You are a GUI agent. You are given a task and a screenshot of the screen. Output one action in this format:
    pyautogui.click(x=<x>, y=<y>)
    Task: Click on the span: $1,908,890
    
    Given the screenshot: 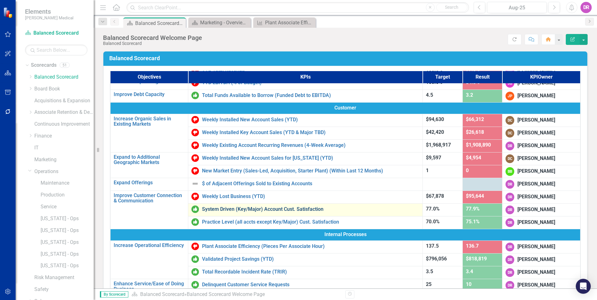 What is the action you would take?
    pyautogui.click(x=478, y=145)
    